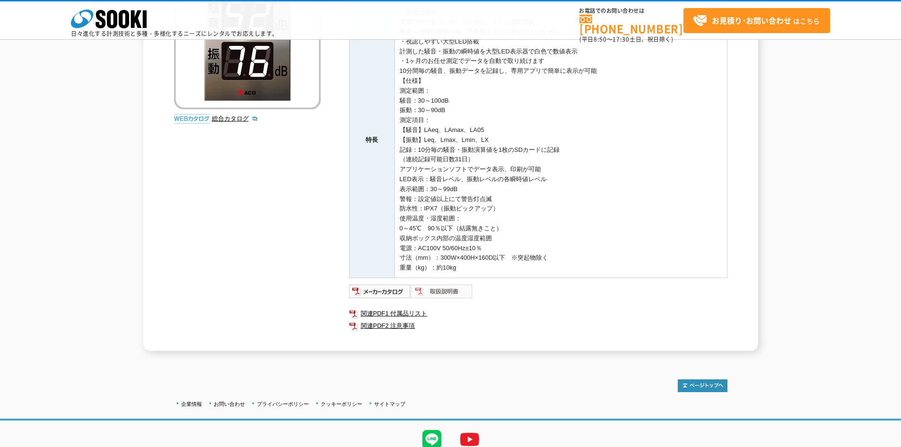 This screenshot has width=901, height=447. Describe the element at coordinates (192, 404) in the screenshot. I see `a: 企業情報` at that location.